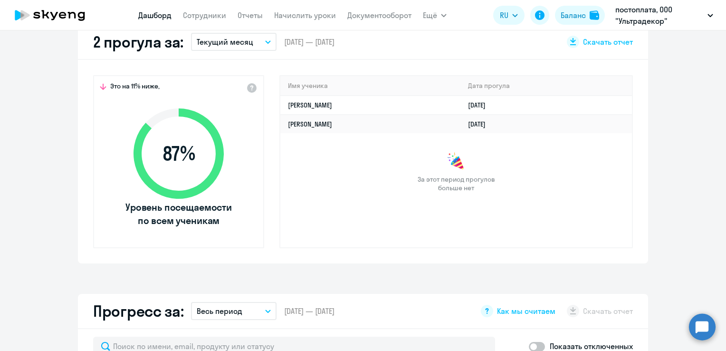  Describe the element at coordinates (430, 15) in the screenshot. I see `span: Ещё` at that location.